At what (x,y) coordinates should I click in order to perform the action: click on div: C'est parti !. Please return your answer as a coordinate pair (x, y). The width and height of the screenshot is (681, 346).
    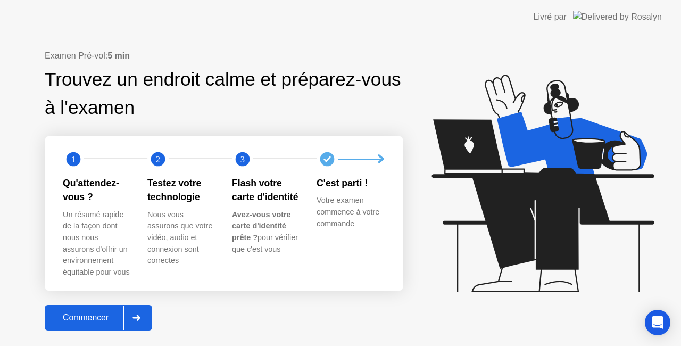
    Looking at the image, I should click on (350, 183).